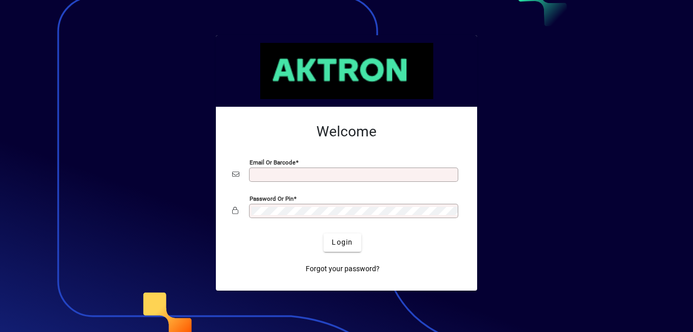 This screenshot has height=332, width=693. I want to click on mat-label: Password or Pin, so click(271, 198).